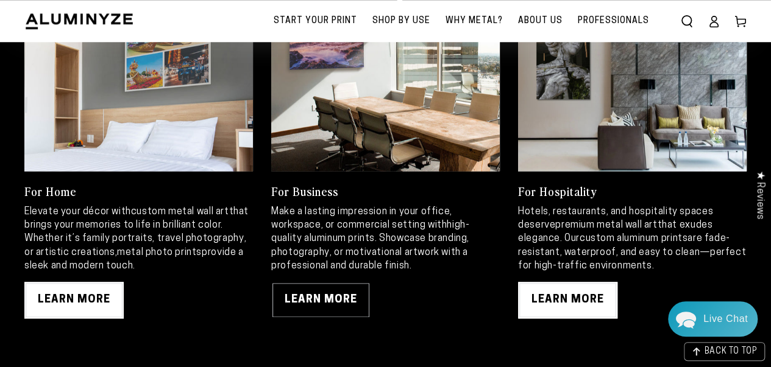 Image resolution: width=771 pixels, height=367 pixels. Describe the element at coordinates (687, 21) in the screenshot. I see `summary: Search our site` at that location.